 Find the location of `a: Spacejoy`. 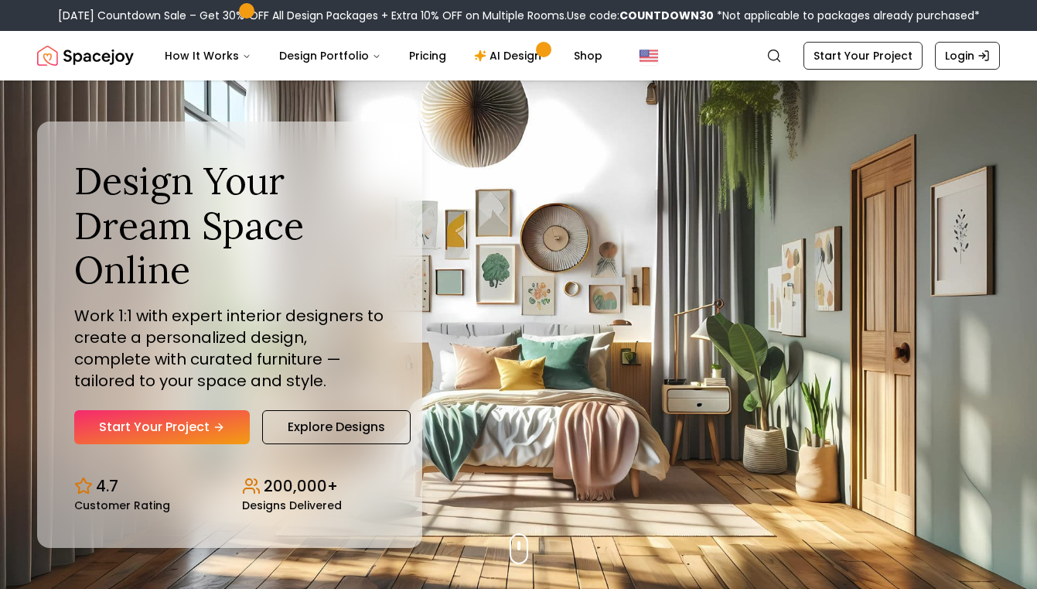

a: Spacejoy is located at coordinates (85, 56).